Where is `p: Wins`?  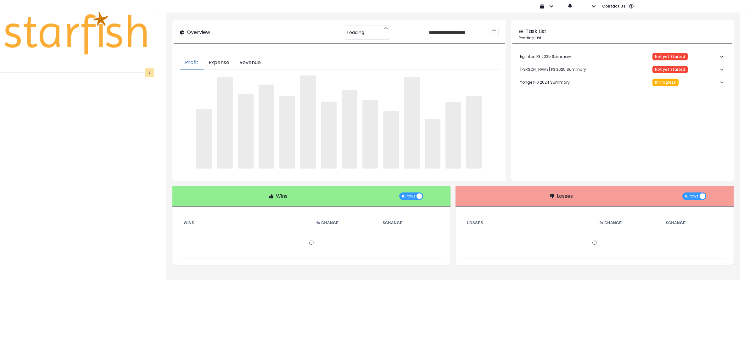 p: Wins is located at coordinates (281, 196).